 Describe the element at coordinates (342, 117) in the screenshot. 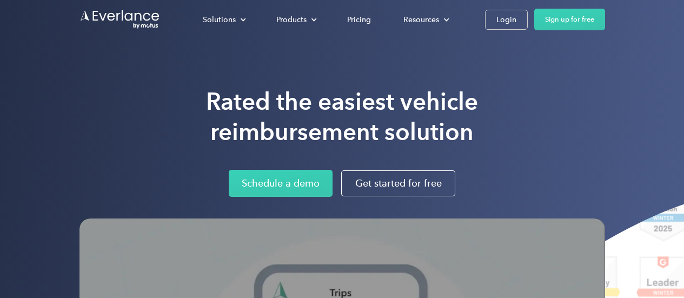

I see `h1: Rated the easiest vehicle reimbursement solution` at that location.